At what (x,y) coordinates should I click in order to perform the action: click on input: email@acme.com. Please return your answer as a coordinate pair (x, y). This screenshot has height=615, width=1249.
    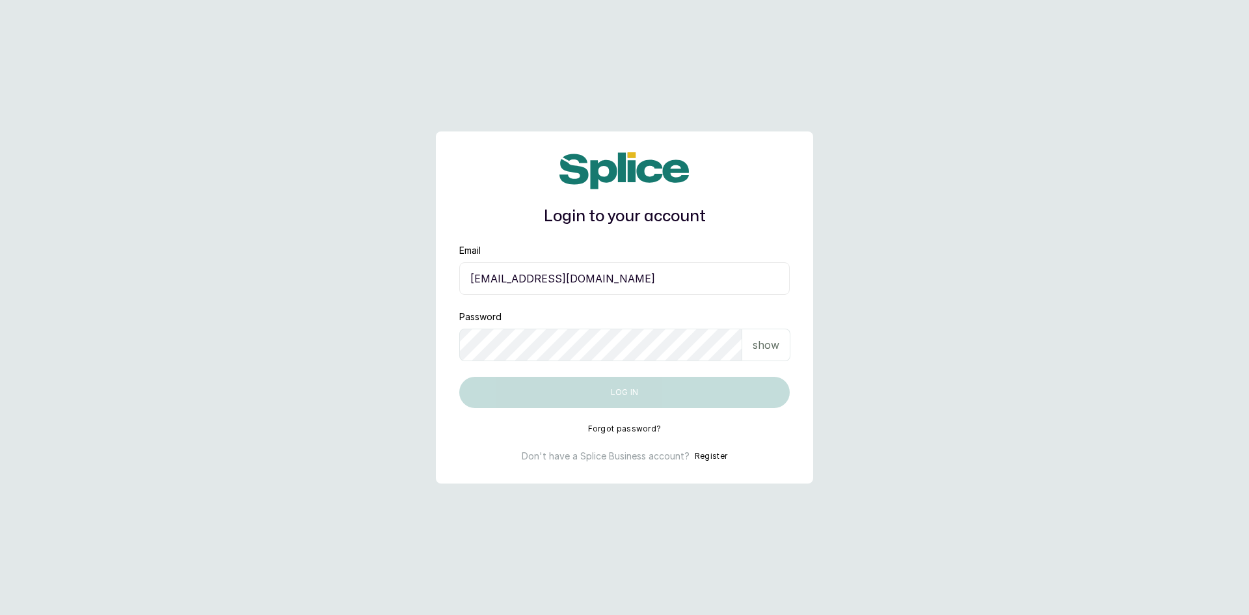
    Looking at the image, I should click on (624, 278).